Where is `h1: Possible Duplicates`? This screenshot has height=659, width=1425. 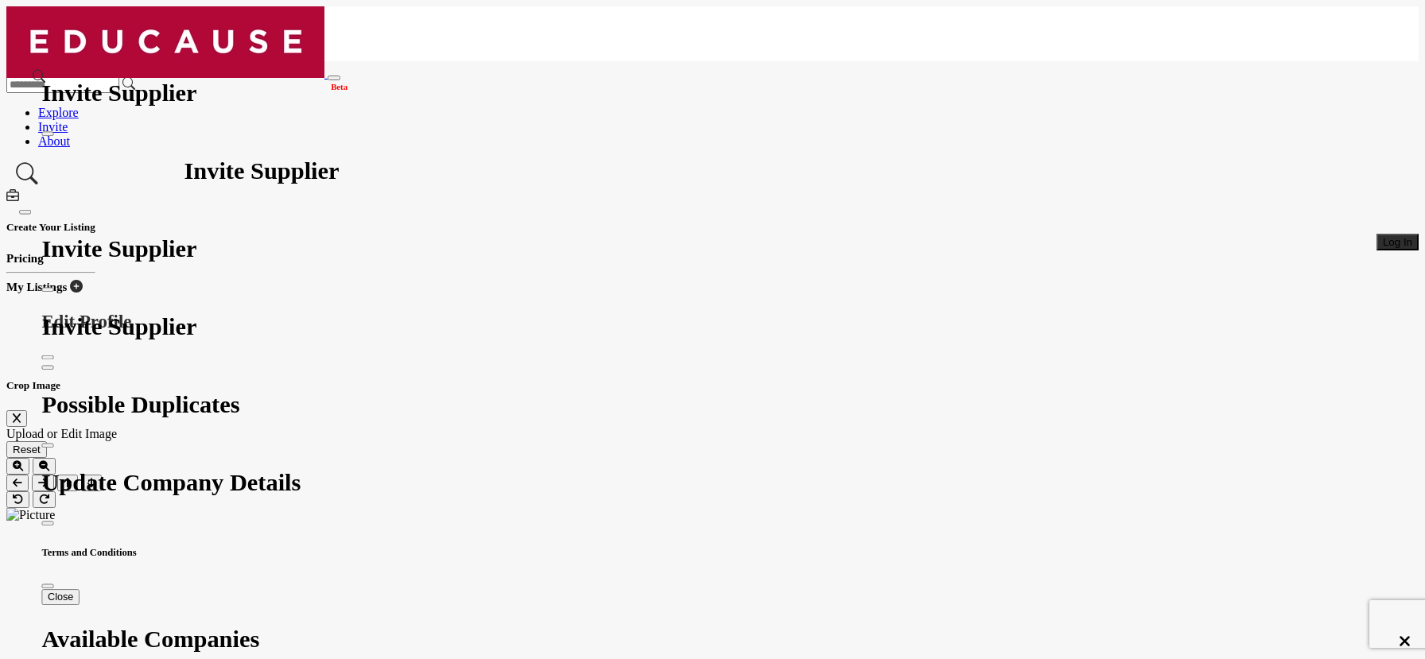
h1: Possible Duplicates is located at coordinates (712, 405).